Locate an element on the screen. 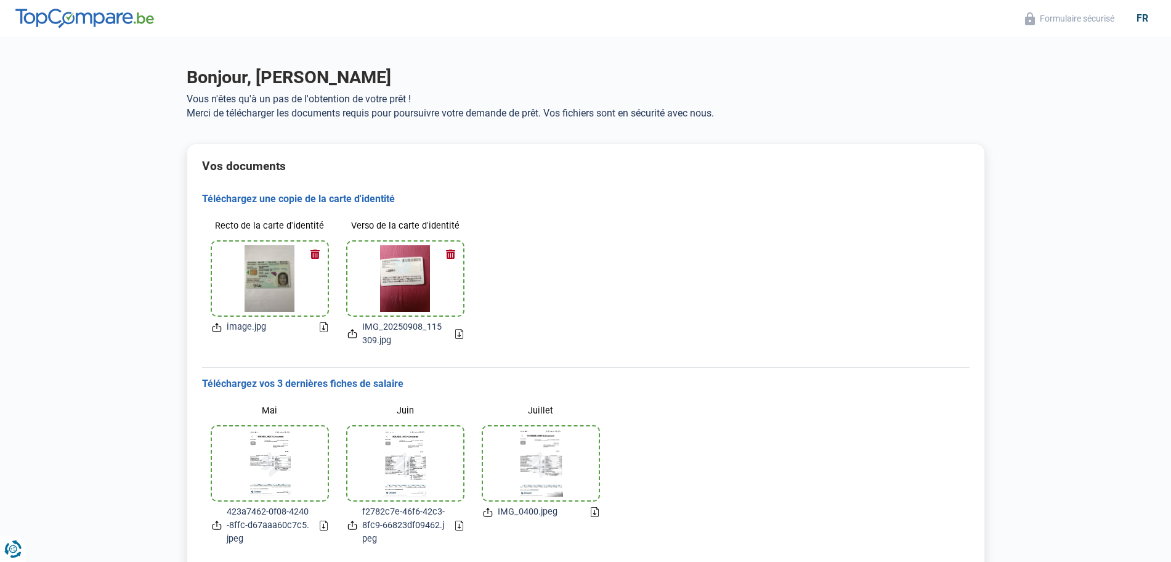 This screenshot has height=562, width=1171. span: IMG_20250908_115309.jpg is located at coordinates (404, 333).